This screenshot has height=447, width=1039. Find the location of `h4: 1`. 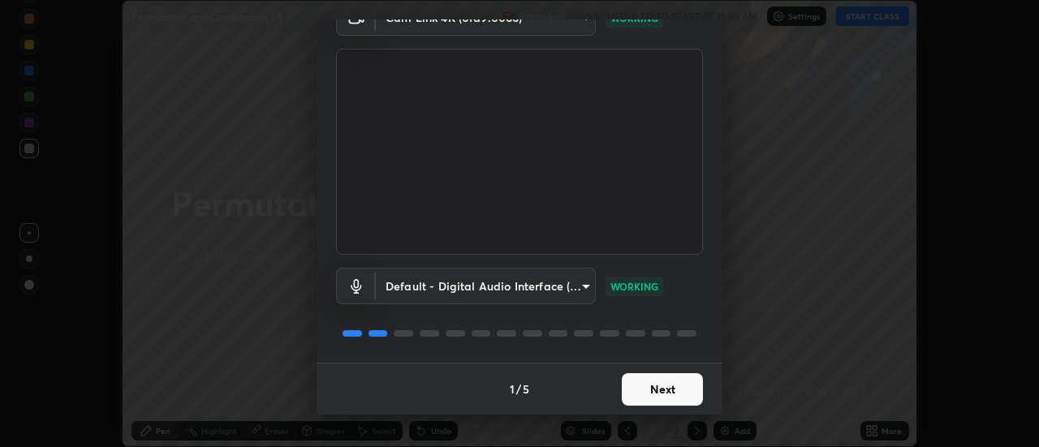

h4: 1 is located at coordinates (512, 389).